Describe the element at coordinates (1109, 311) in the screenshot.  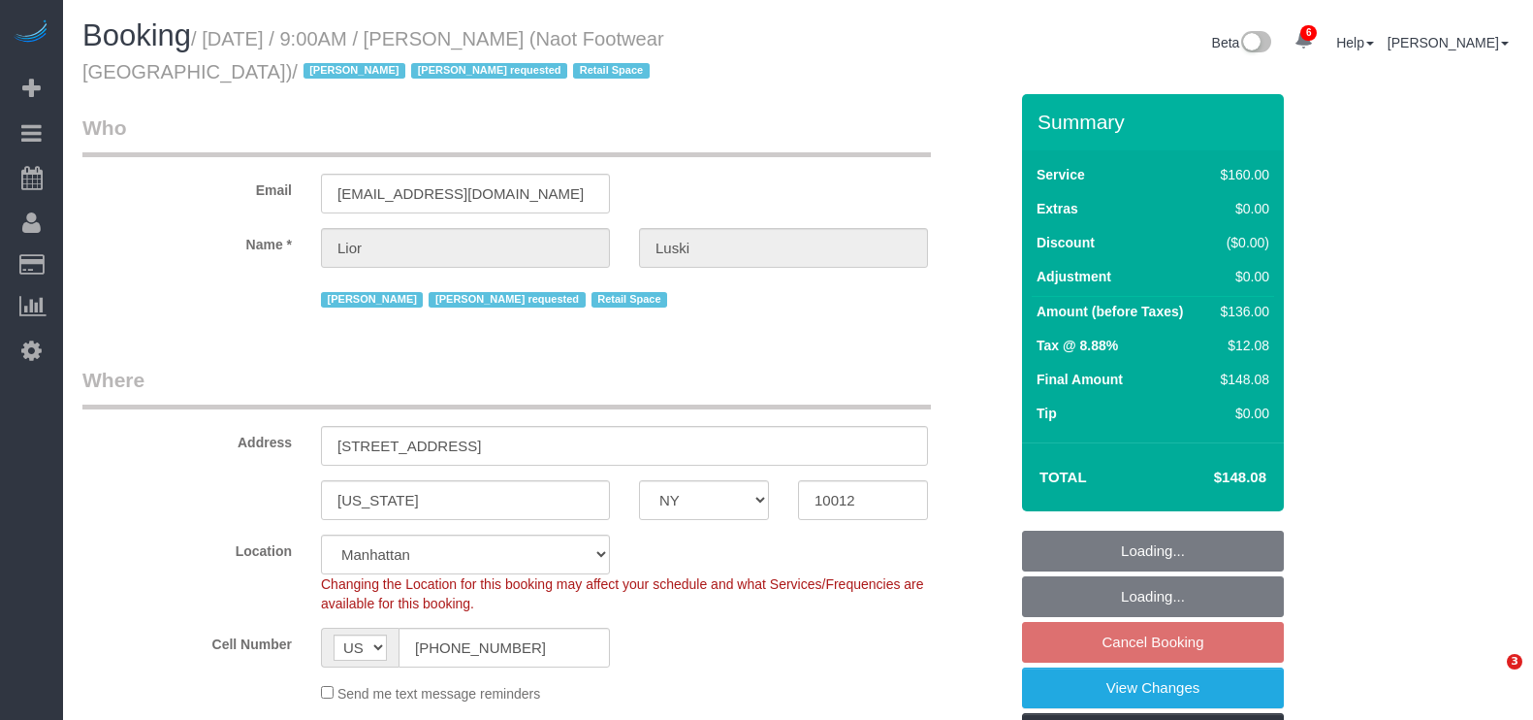
I see `label: Amount (before Taxes)` at that location.